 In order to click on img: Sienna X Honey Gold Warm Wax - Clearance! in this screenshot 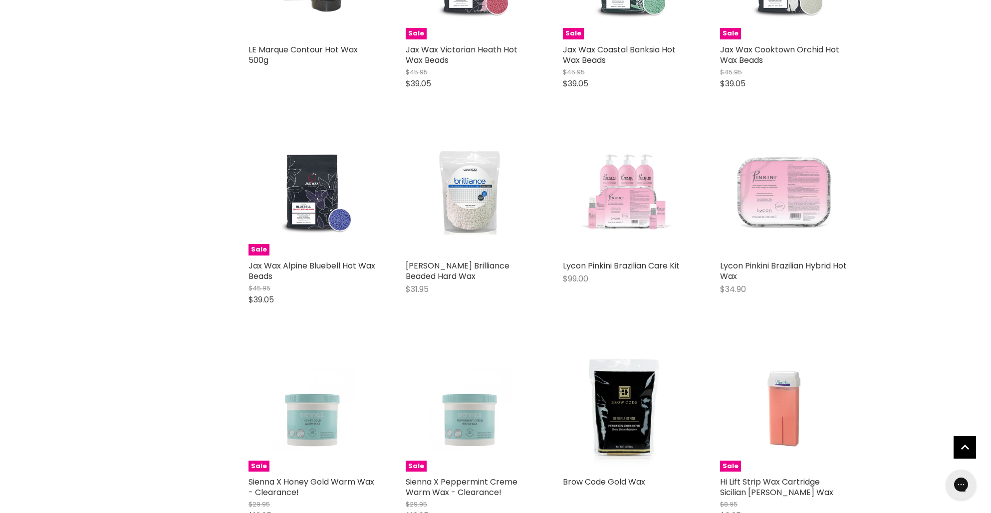, I will do `click(312, 408)`.